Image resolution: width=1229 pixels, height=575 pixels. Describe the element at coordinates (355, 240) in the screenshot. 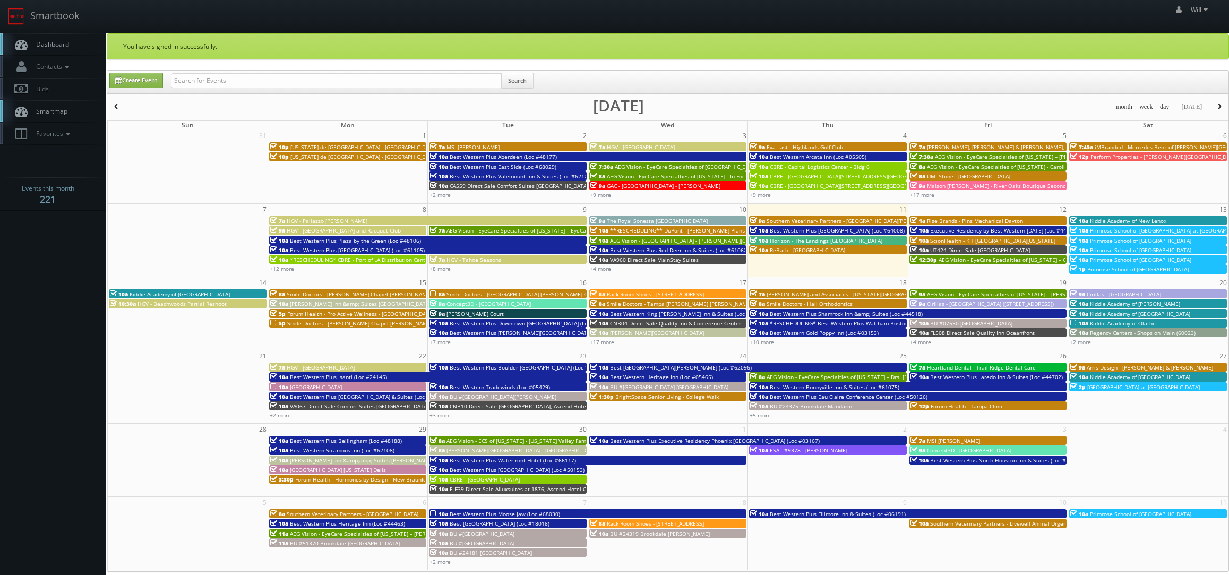

I see `span: Best Western Plus Plaza by the Green (Loc #48106)` at that location.